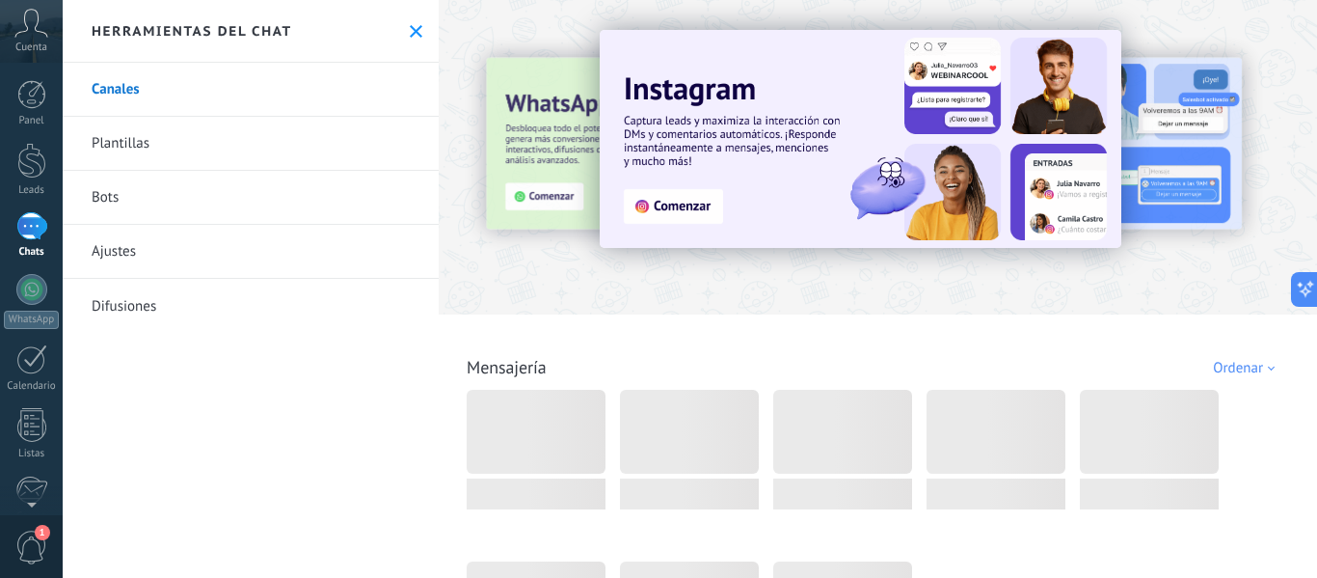  What do you see at coordinates (32, 252) in the screenshot?
I see `div: Chats` at bounding box center [32, 252].